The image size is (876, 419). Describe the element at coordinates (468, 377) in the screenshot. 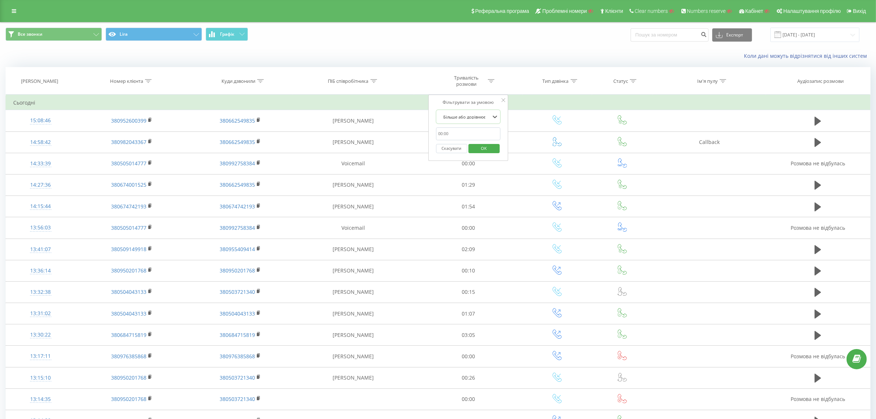

I see `td: 00:26` at that location.